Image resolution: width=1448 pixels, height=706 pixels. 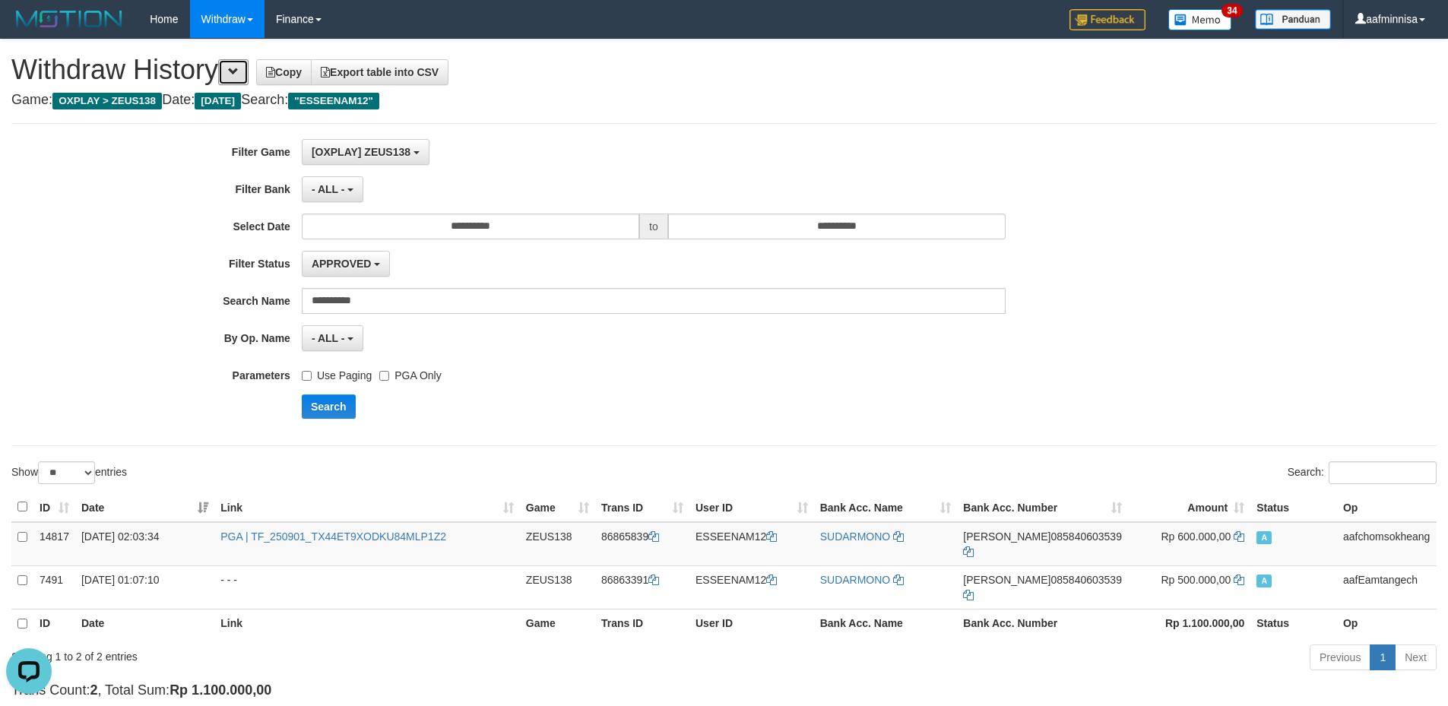 What do you see at coordinates (367, 623) in the screenshot?
I see `th: Link` at bounding box center [367, 623].